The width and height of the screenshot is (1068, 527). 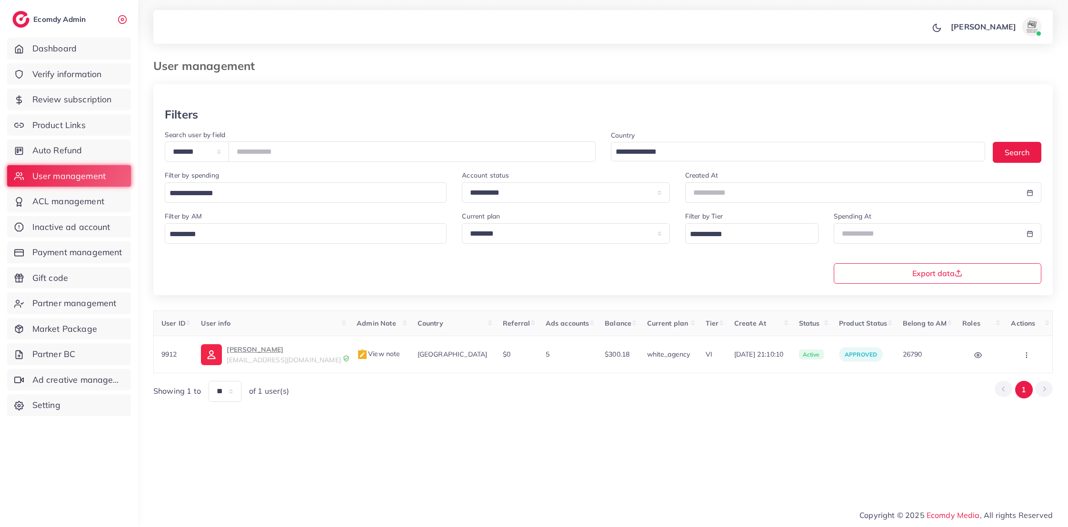 What do you see at coordinates (69, 303) in the screenshot?
I see `a: Partner management` at bounding box center [69, 303].